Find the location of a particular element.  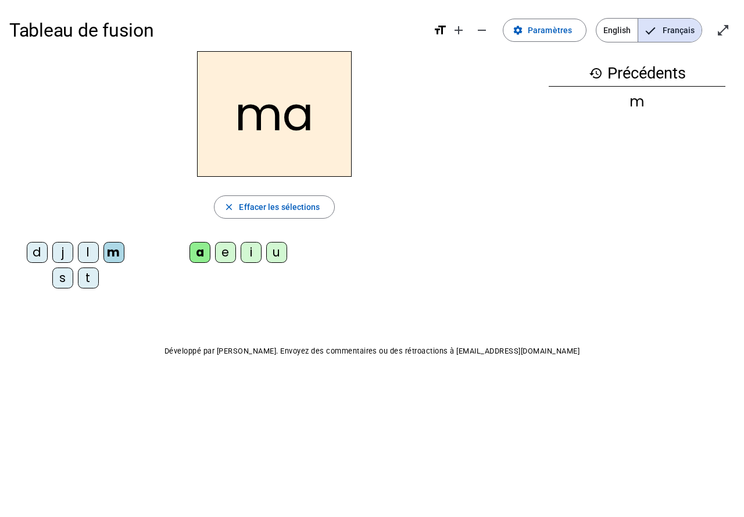

h2: ma is located at coordinates (274, 114).